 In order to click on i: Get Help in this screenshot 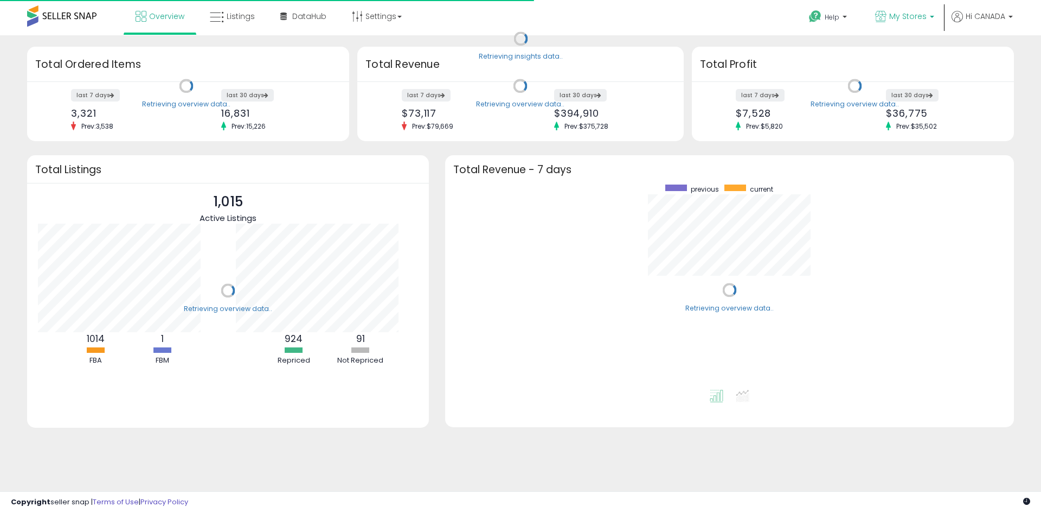, I will do `click(815, 16)`.